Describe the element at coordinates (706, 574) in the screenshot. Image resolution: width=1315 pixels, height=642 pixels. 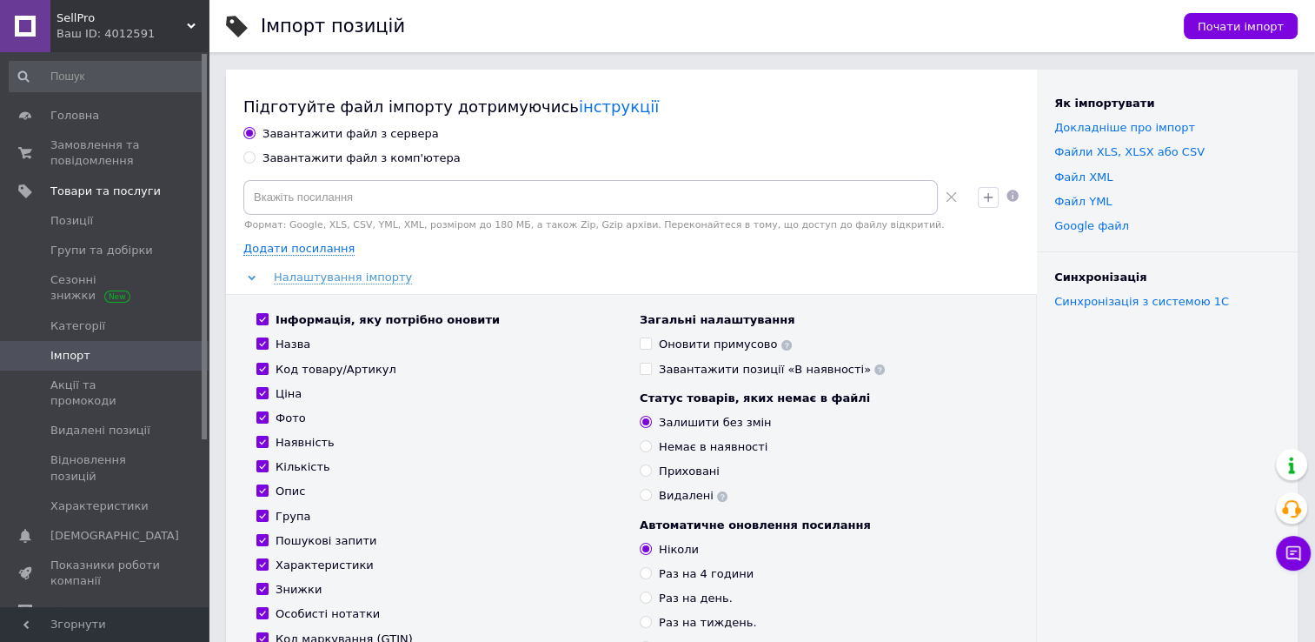
I see `div: Раз на 4 години` at that location.